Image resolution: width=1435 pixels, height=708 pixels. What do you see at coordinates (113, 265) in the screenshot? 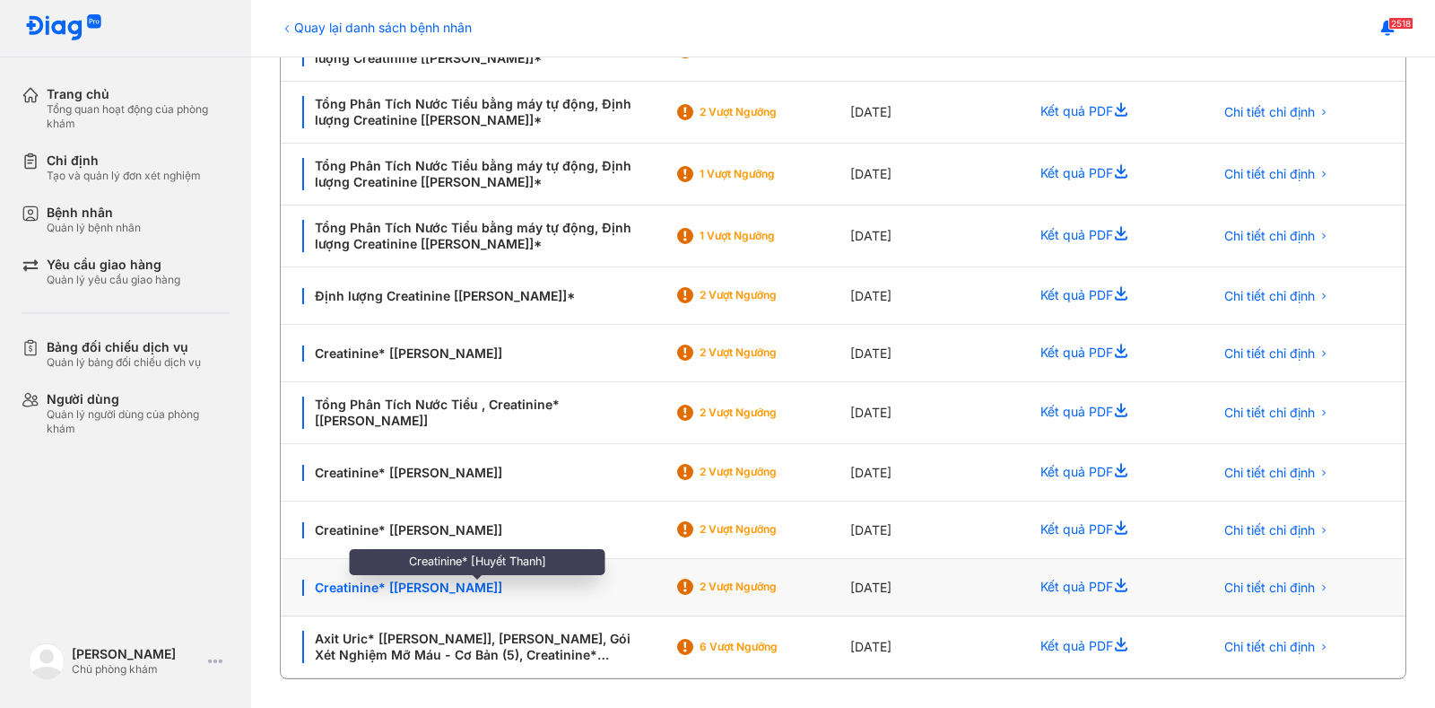
I see `div: Yêu cầu giao hàng` at bounding box center [113, 265].